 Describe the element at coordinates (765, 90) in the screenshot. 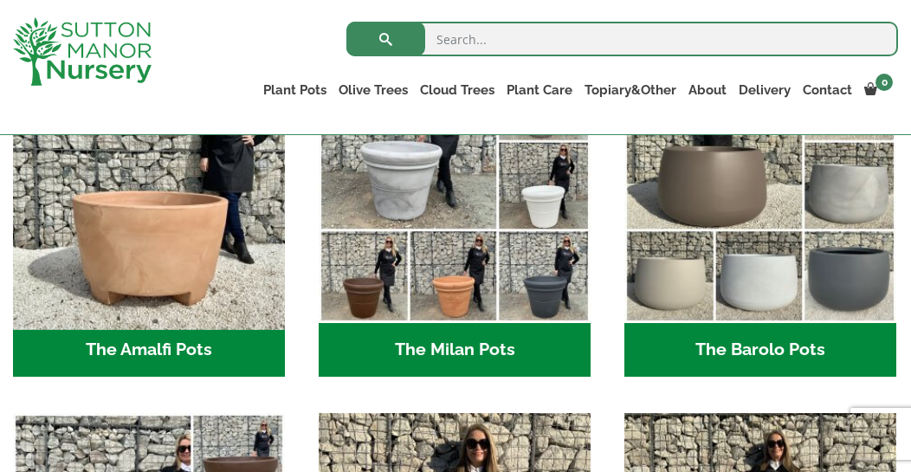

I see `a: Delivery` at that location.